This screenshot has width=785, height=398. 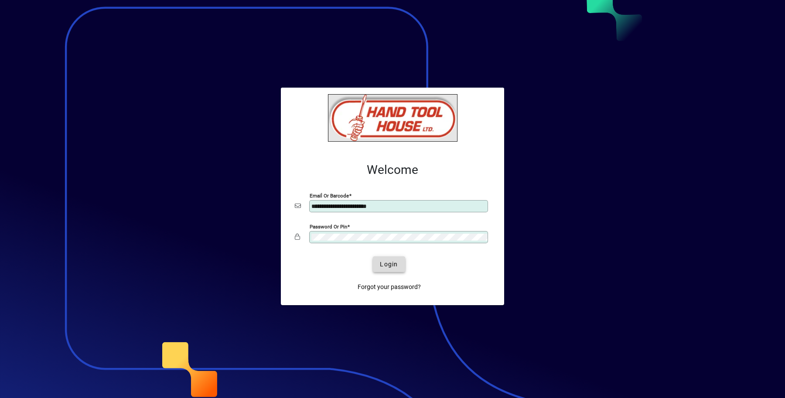 What do you see at coordinates (389, 264) in the screenshot?
I see `span: Login` at bounding box center [389, 264].